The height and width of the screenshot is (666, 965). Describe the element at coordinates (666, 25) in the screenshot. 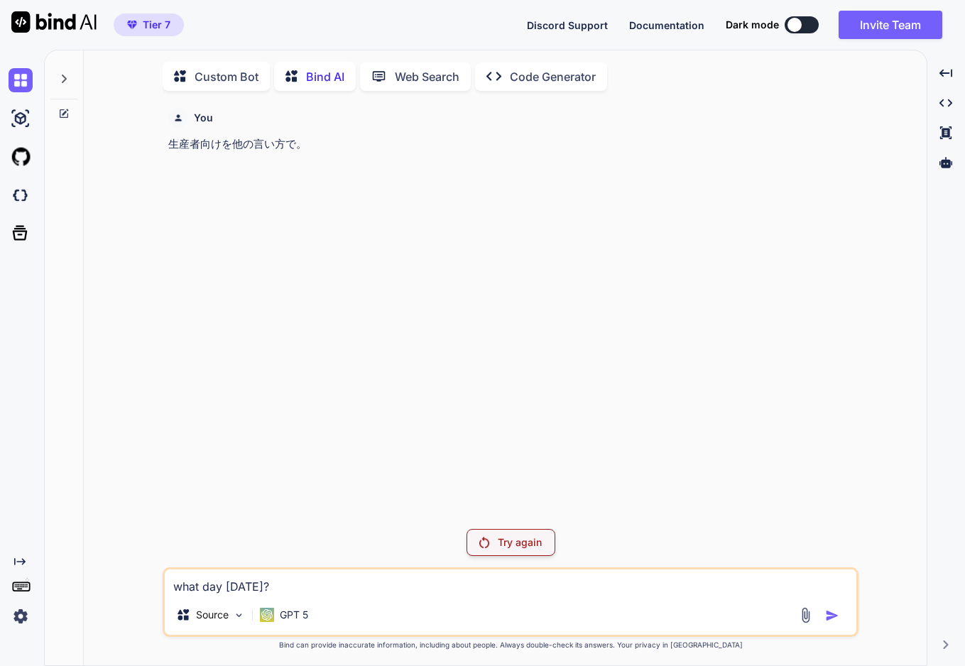

I see `span: Documentation` at that location.